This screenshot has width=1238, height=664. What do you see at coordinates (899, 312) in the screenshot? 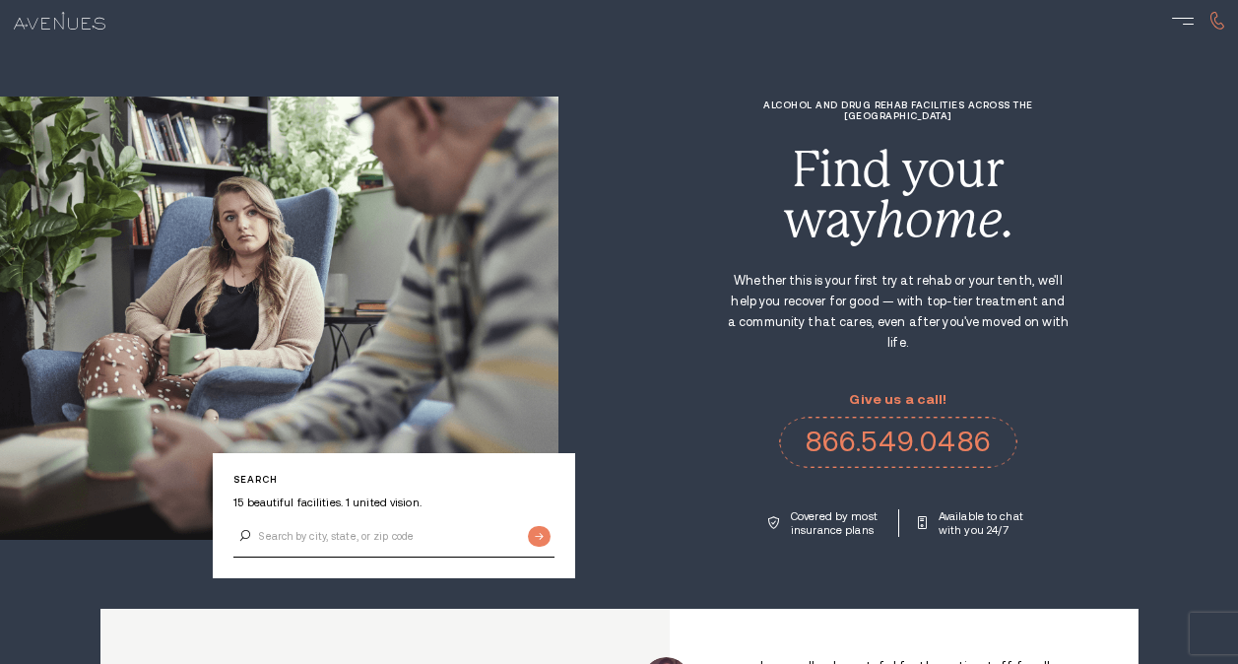
I see `p: Whether this is your first try at rehab or your tenth, we'll help you recover for good — with top...` at bounding box center [899, 312].